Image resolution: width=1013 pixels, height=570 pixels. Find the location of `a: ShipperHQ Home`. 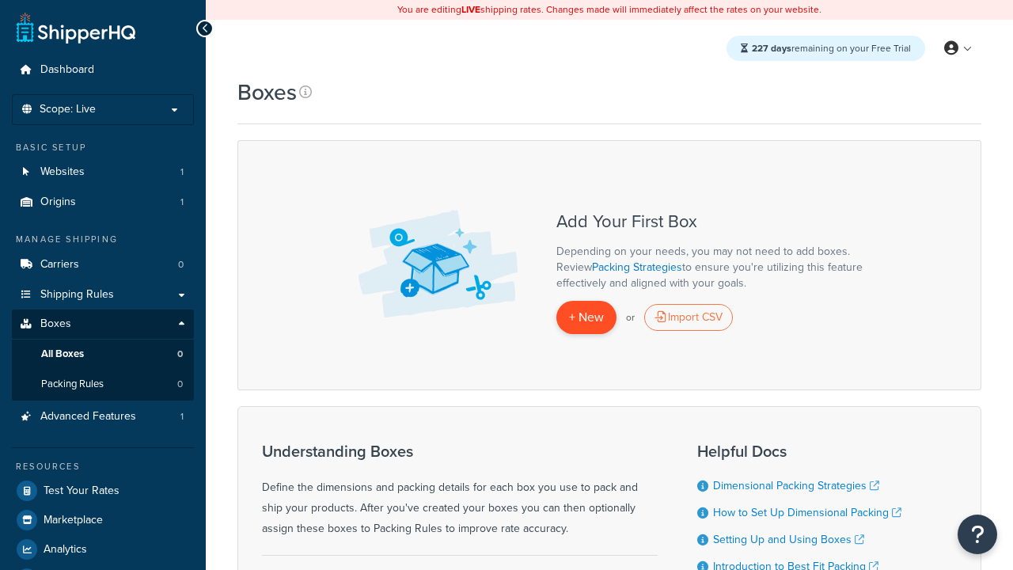

a: ShipperHQ Home is located at coordinates (76, 28).